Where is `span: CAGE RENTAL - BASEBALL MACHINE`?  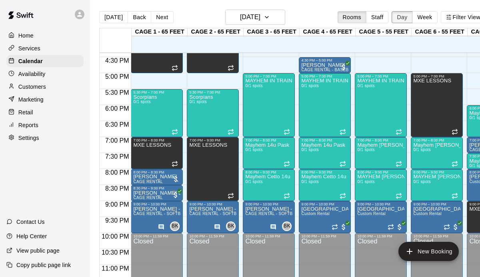
span: CAGE RENTAL - BASEBALL MACHINE is located at coordinates (339, 70).